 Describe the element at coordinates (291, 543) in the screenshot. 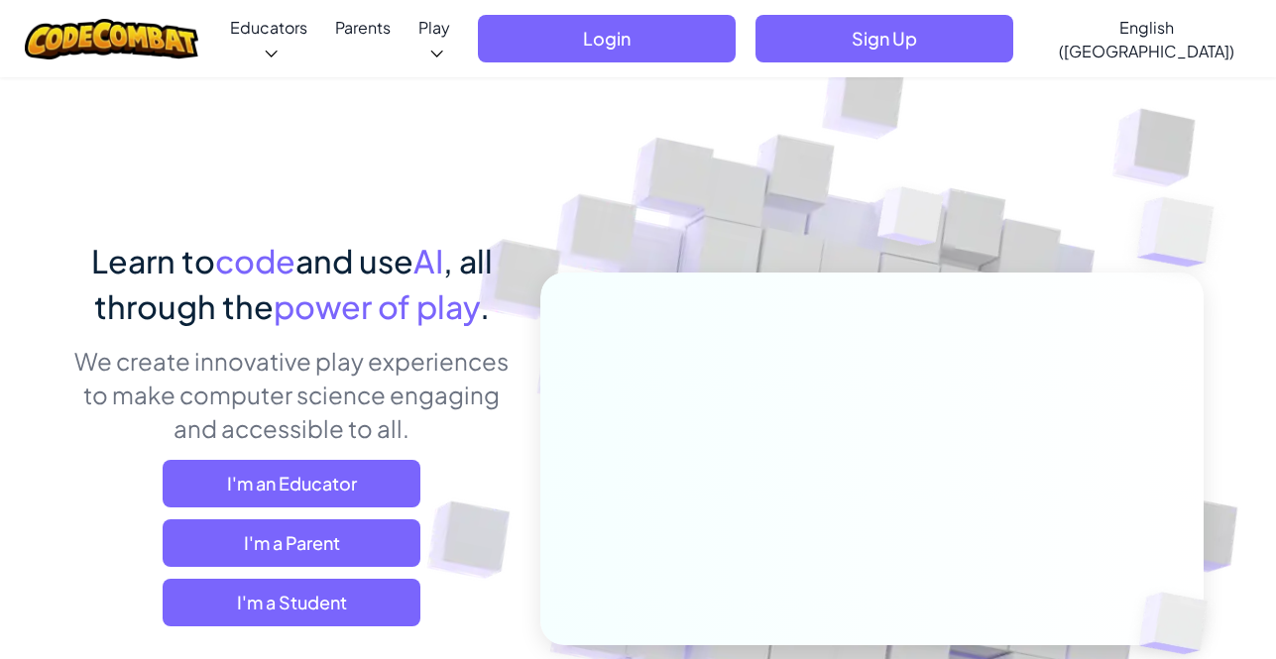

I see `span: I'm a Parent` at that location.